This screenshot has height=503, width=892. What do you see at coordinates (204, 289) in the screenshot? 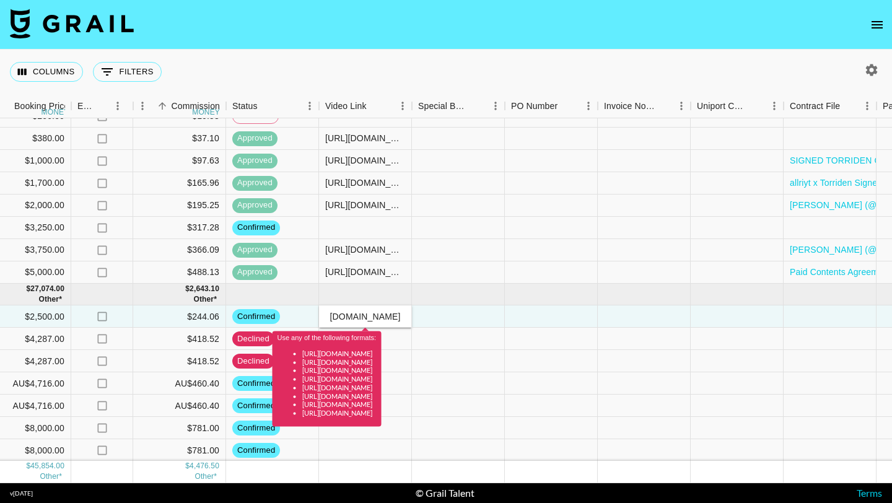
I see `div: 2,643.10` at bounding box center [204, 289].